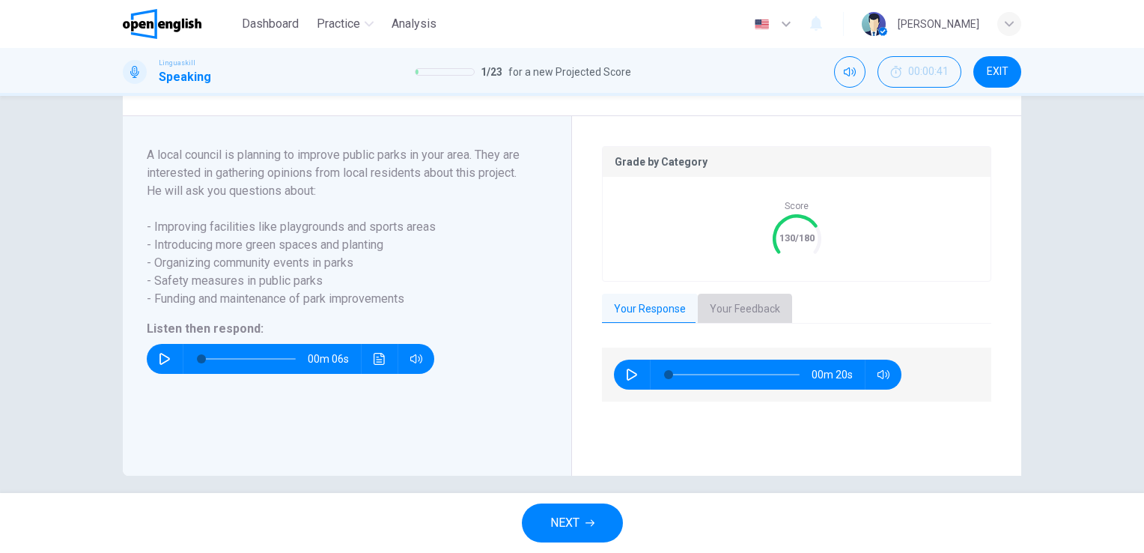 Image resolution: width=1144 pixels, height=553 pixels. What do you see at coordinates (650, 309) in the screenshot?
I see `button: Your Response` at bounding box center [650, 309].